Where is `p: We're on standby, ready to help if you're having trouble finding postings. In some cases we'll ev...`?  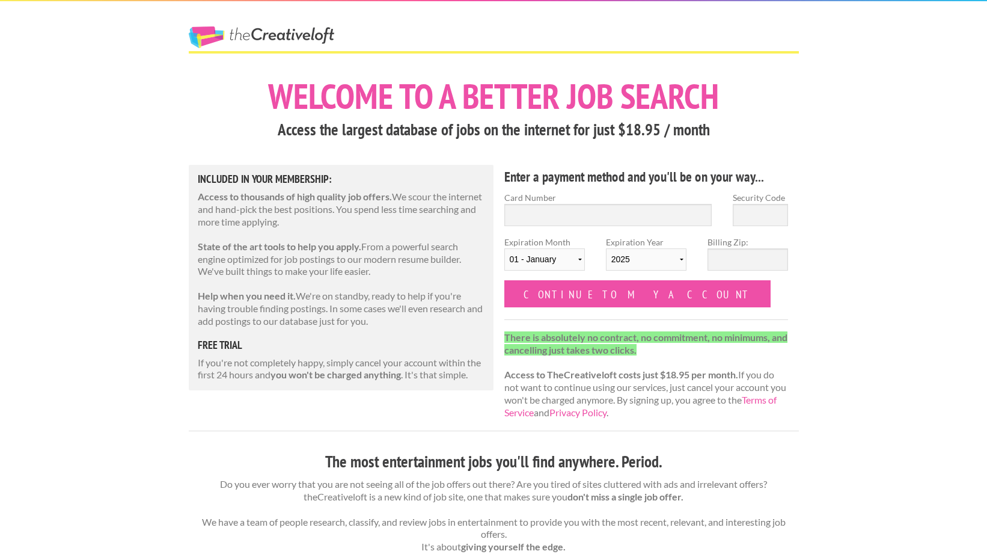
p: We're on standby, ready to help if you're having trouble finding postings. In some cases we'll ev... is located at coordinates (341, 308).